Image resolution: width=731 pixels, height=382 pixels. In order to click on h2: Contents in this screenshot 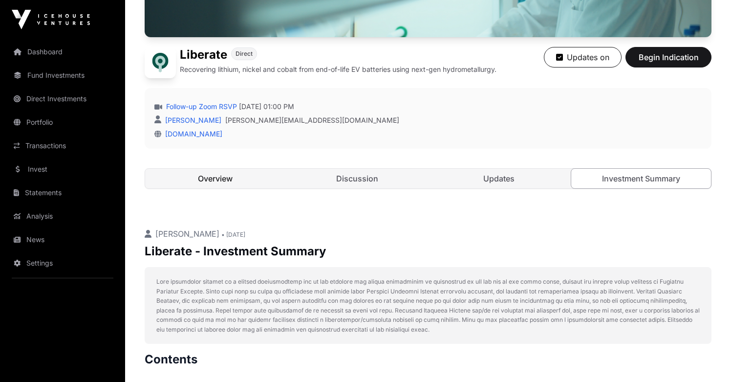, I will do `click(428, 359)`.